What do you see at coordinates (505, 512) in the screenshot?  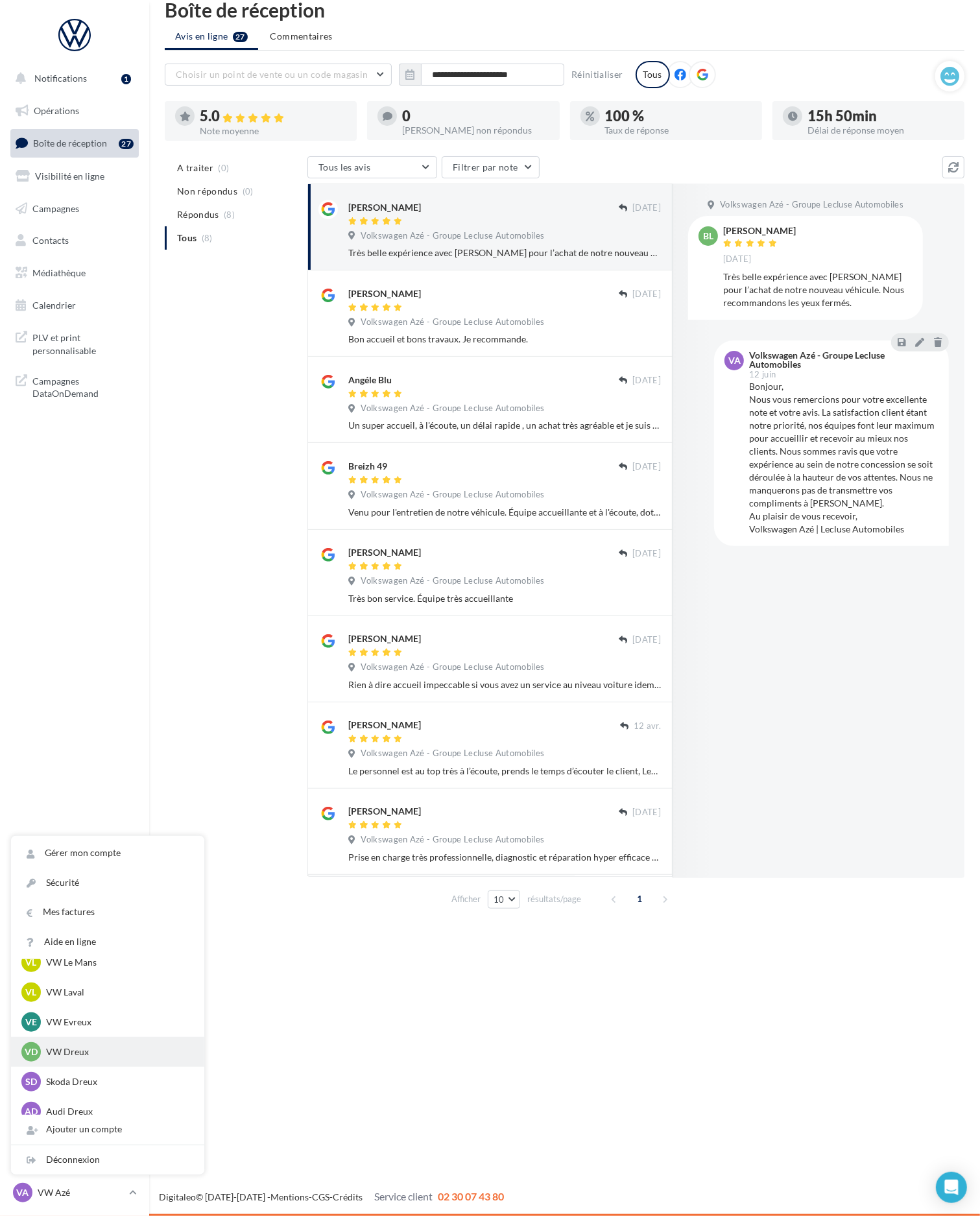 I see `div: Venu pour l'entretien de notre véhicule. Équipe accueillante et à l'écoute, dotée d'un grand prof...` at bounding box center [505, 512].